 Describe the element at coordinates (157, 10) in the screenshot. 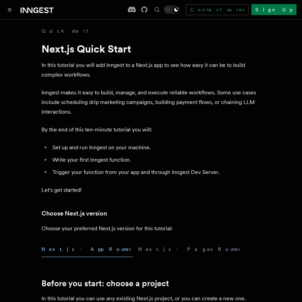

I see `button: Find something...` at that location.